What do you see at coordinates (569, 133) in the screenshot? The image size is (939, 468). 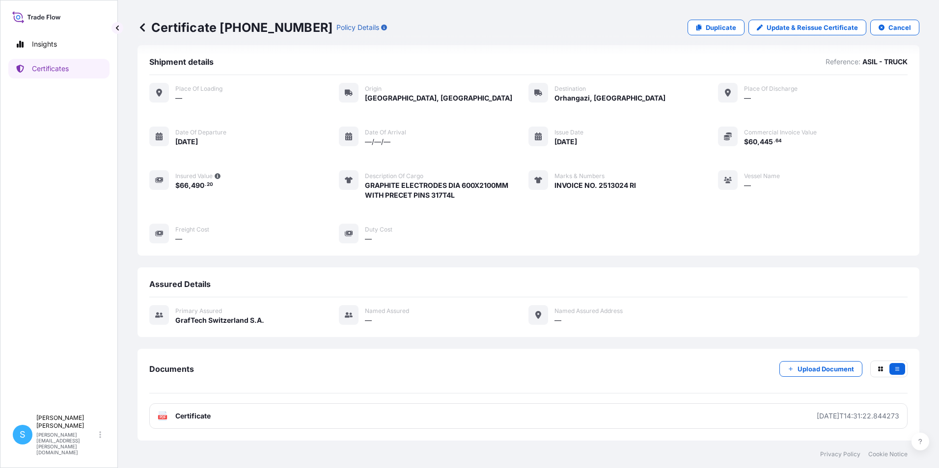 I see `span: Issue Date` at bounding box center [569, 133].